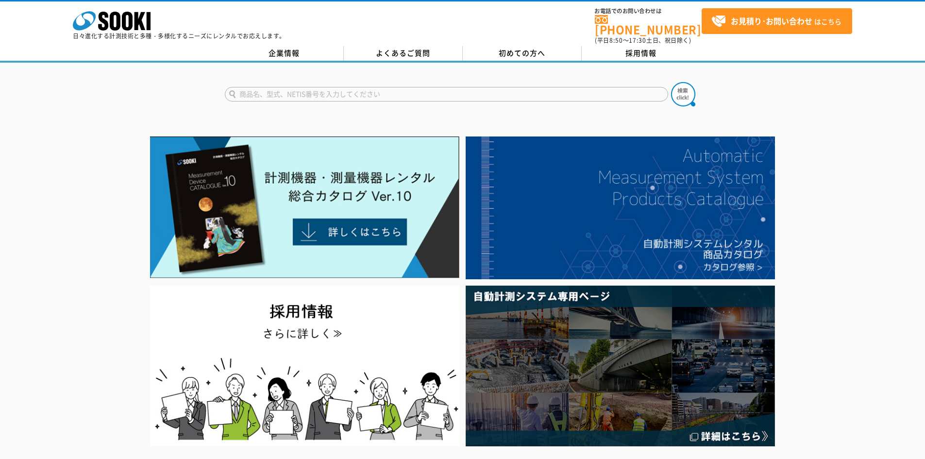 The image size is (925, 459). I want to click on span: (平日 ～ 土日、祝日除く), so click(643, 40).